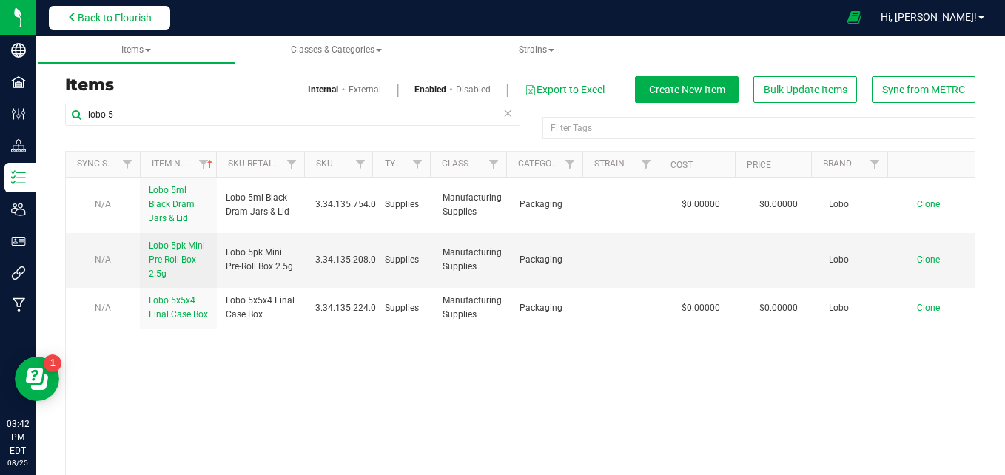 Image resolution: width=1005 pixels, height=475 pixels. What do you see at coordinates (18, 178) in the screenshot?
I see `inline-svg: Inventory` at bounding box center [18, 178].